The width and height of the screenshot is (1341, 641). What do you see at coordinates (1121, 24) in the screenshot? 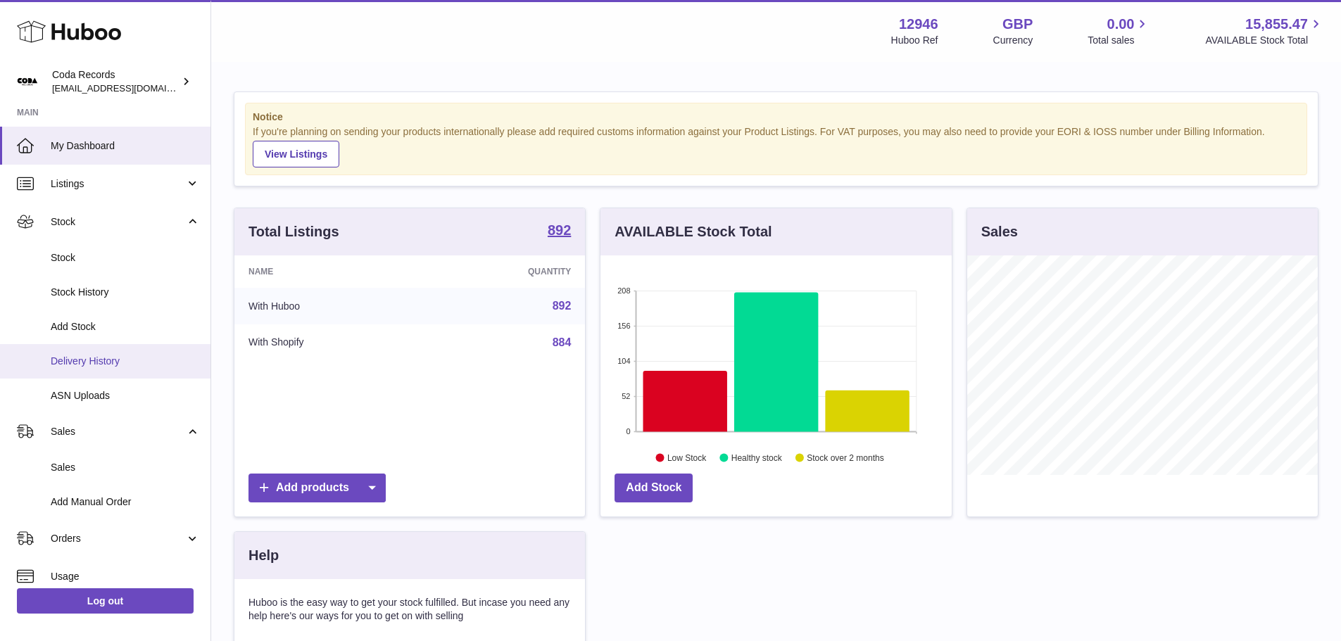
I see `span: 0.00` at bounding box center [1121, 24].